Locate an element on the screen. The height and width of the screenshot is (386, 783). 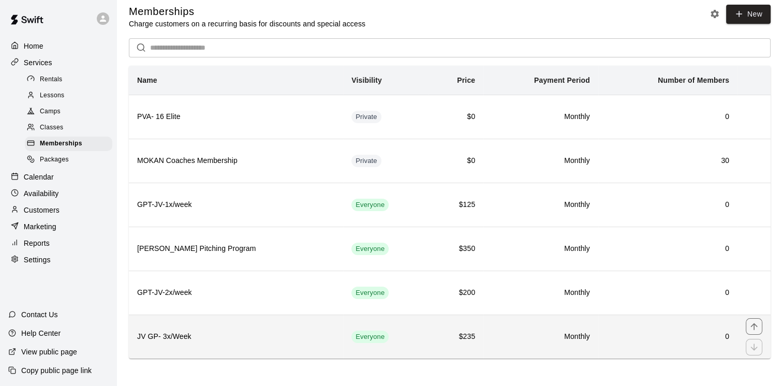
h6: 30 is located at coordinates (668, 161).